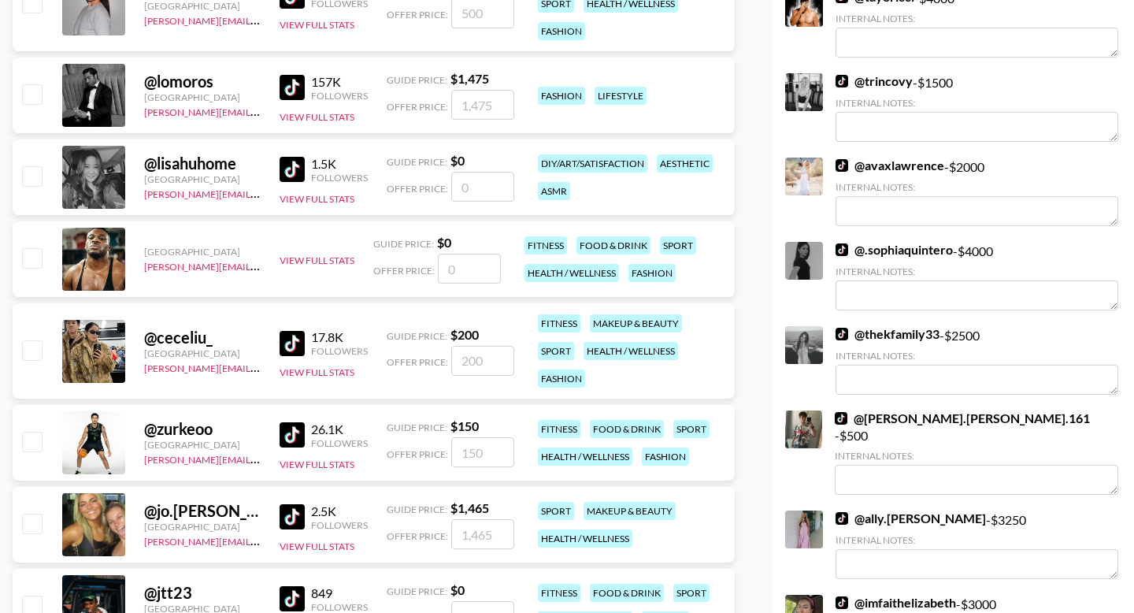  What do you see at coordinates (483, 452) in the screenshot?
I see `input: 150` at bounding box center [483, 452].